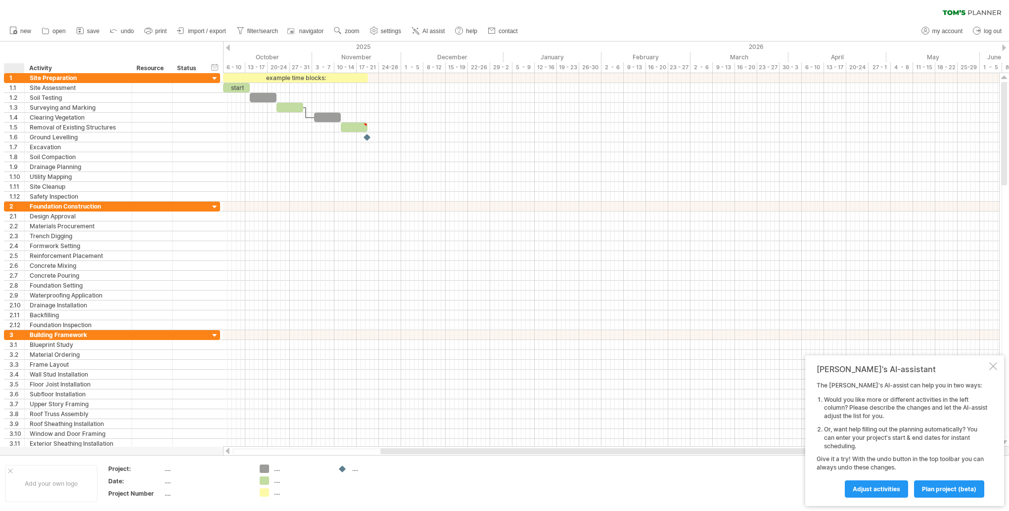  What do you see at coordinates (17, 236) in the screenshot?
I see `div: 2.3` at bounding box center [17, 236].